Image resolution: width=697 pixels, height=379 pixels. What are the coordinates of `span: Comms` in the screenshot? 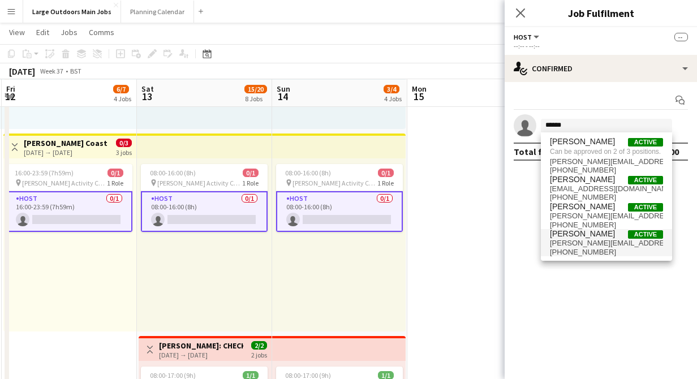 It's located at (101, 32).